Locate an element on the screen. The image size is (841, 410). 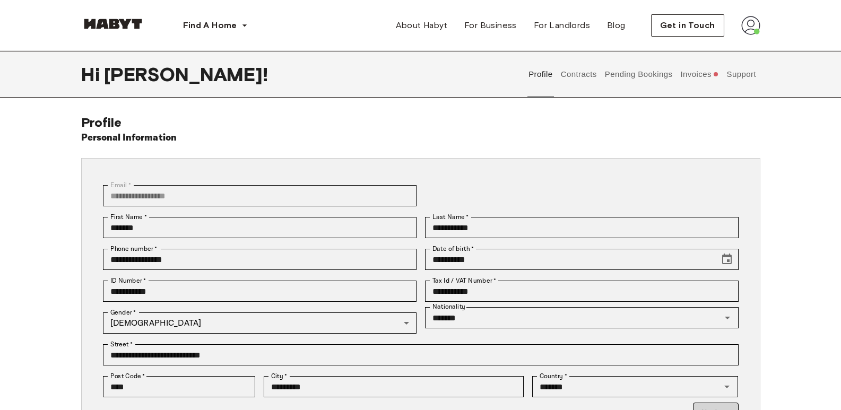
button: Contracts is located at coordinates (578, 74).